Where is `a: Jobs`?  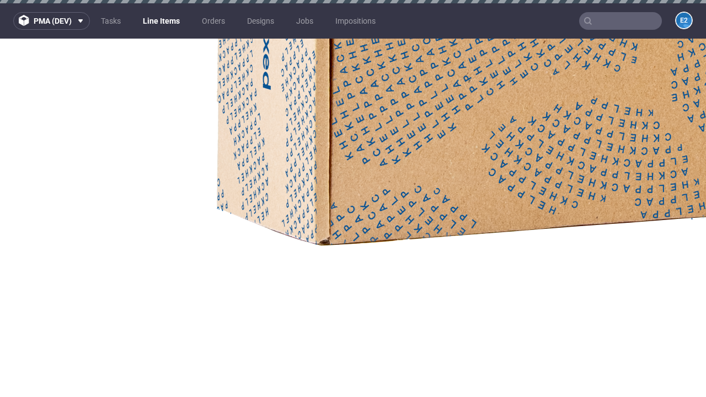 a: Jobs is located at coordinates (304, 21).